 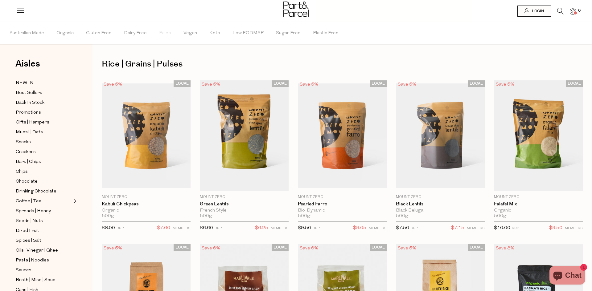 What do you see at coordinates (342, 136) in the screenshot?
I see `img: Pearled Farro` at bounding box center [342, 136].